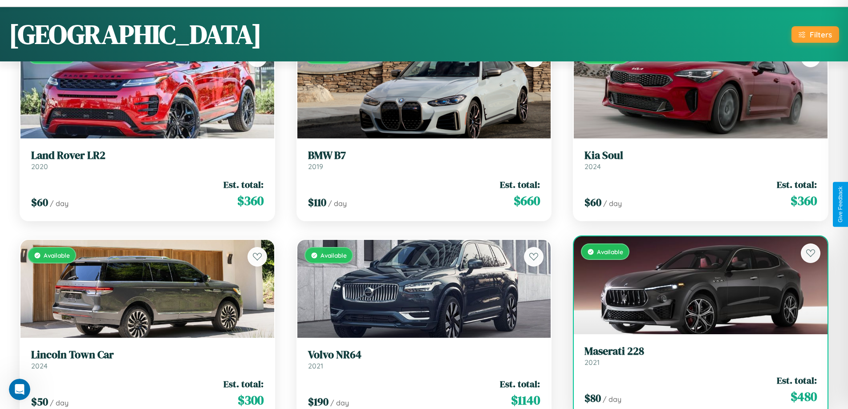  I want to click on h3: Kia Soul, so click(701, 155).